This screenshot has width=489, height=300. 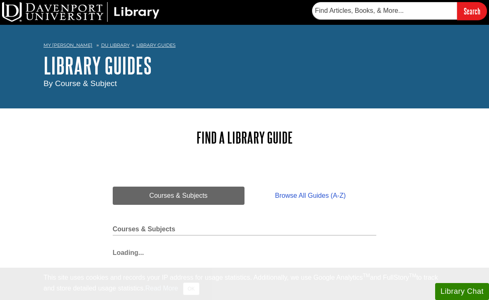 I want to click on div: Loading..., so click(x=245, y=251).